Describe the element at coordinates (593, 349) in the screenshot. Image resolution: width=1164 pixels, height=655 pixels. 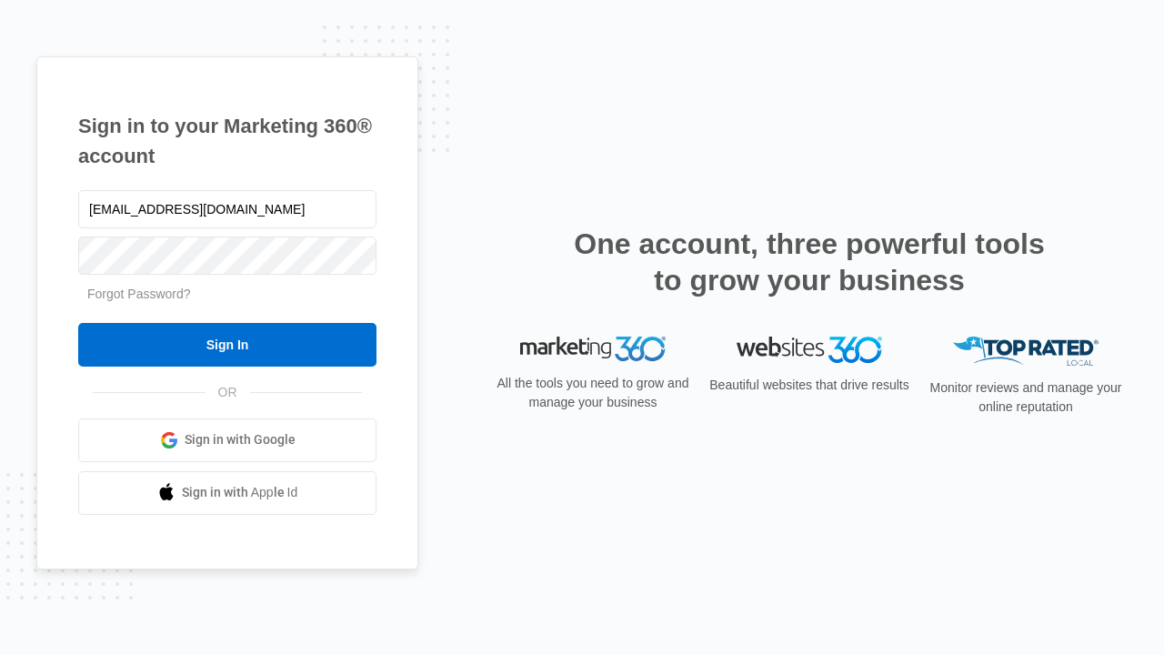
I see `img: Marketing 360` at that location.